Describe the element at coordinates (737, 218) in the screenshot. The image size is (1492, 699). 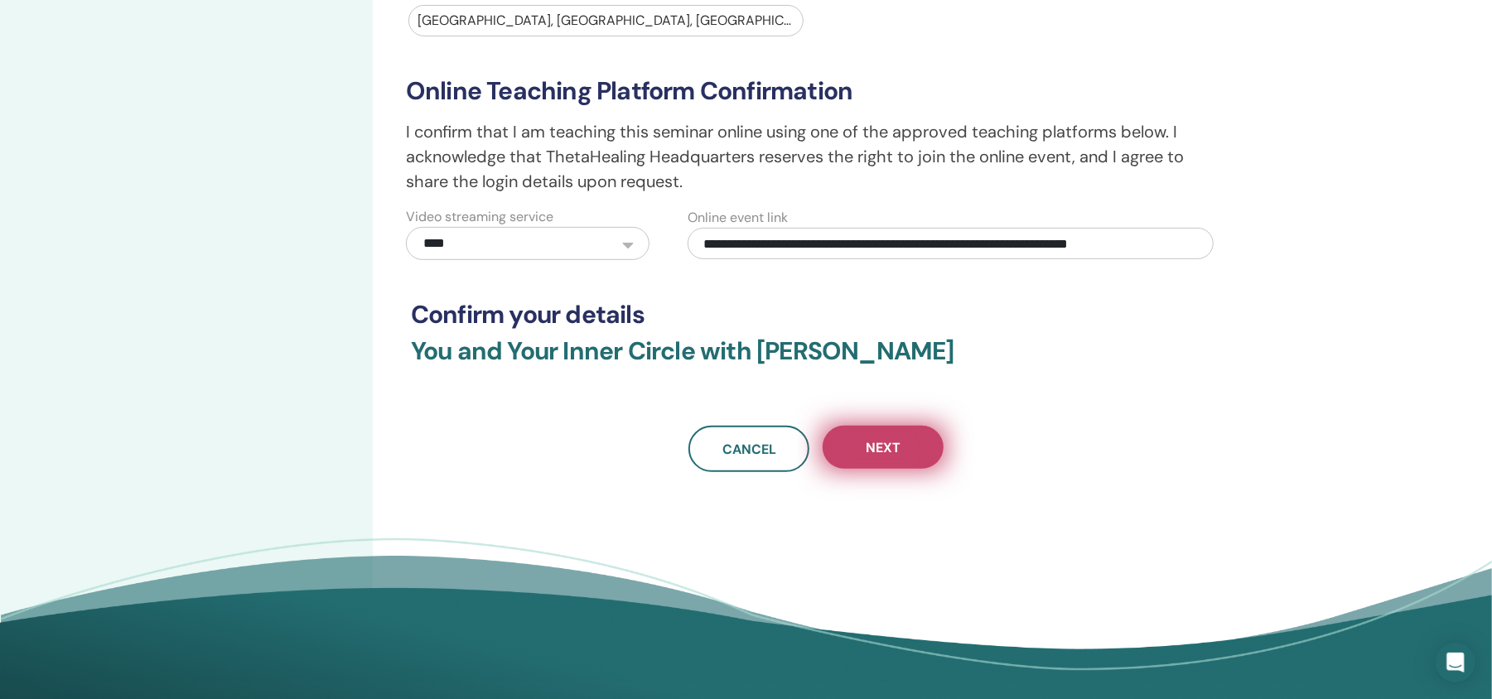
I see `label: Online event link` at that location.